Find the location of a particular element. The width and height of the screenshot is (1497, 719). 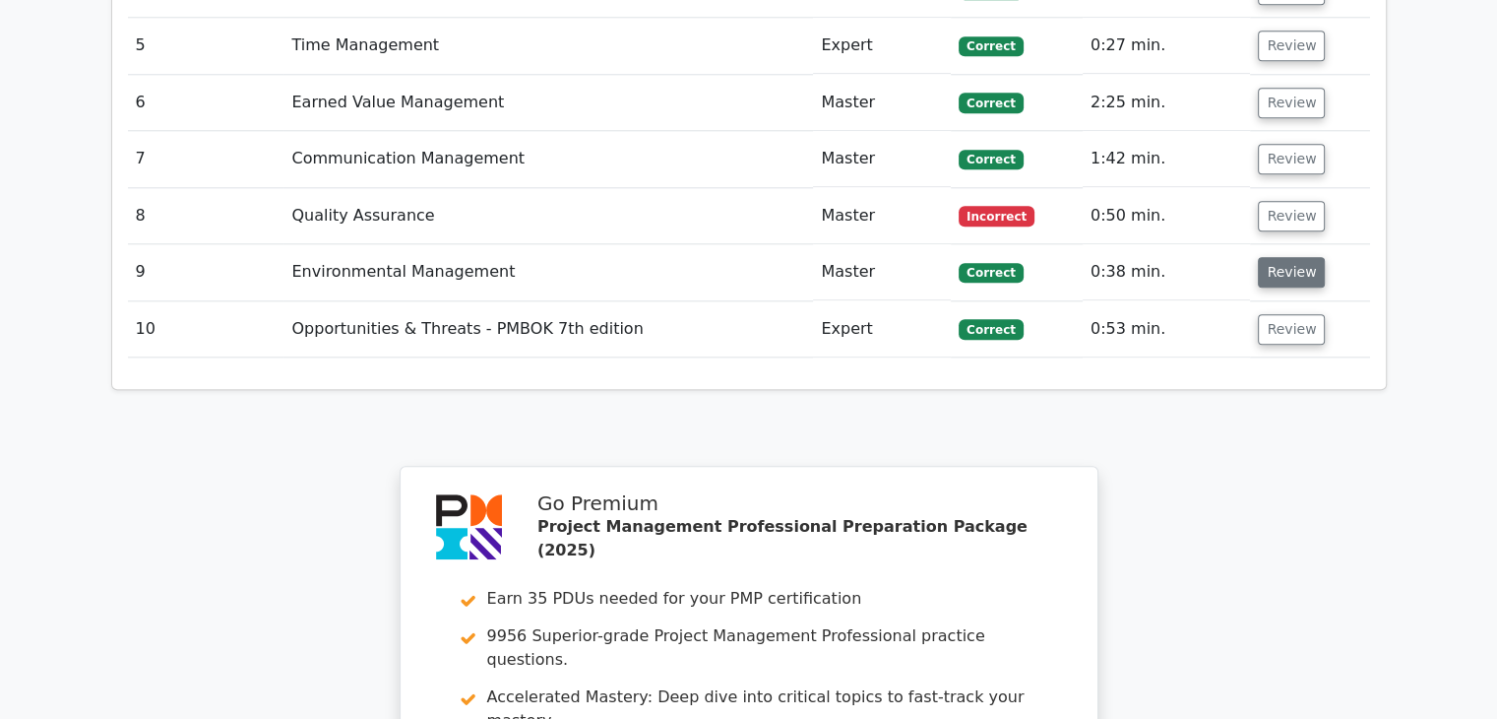

td: Communication Management is located at coordinates (548, 158).